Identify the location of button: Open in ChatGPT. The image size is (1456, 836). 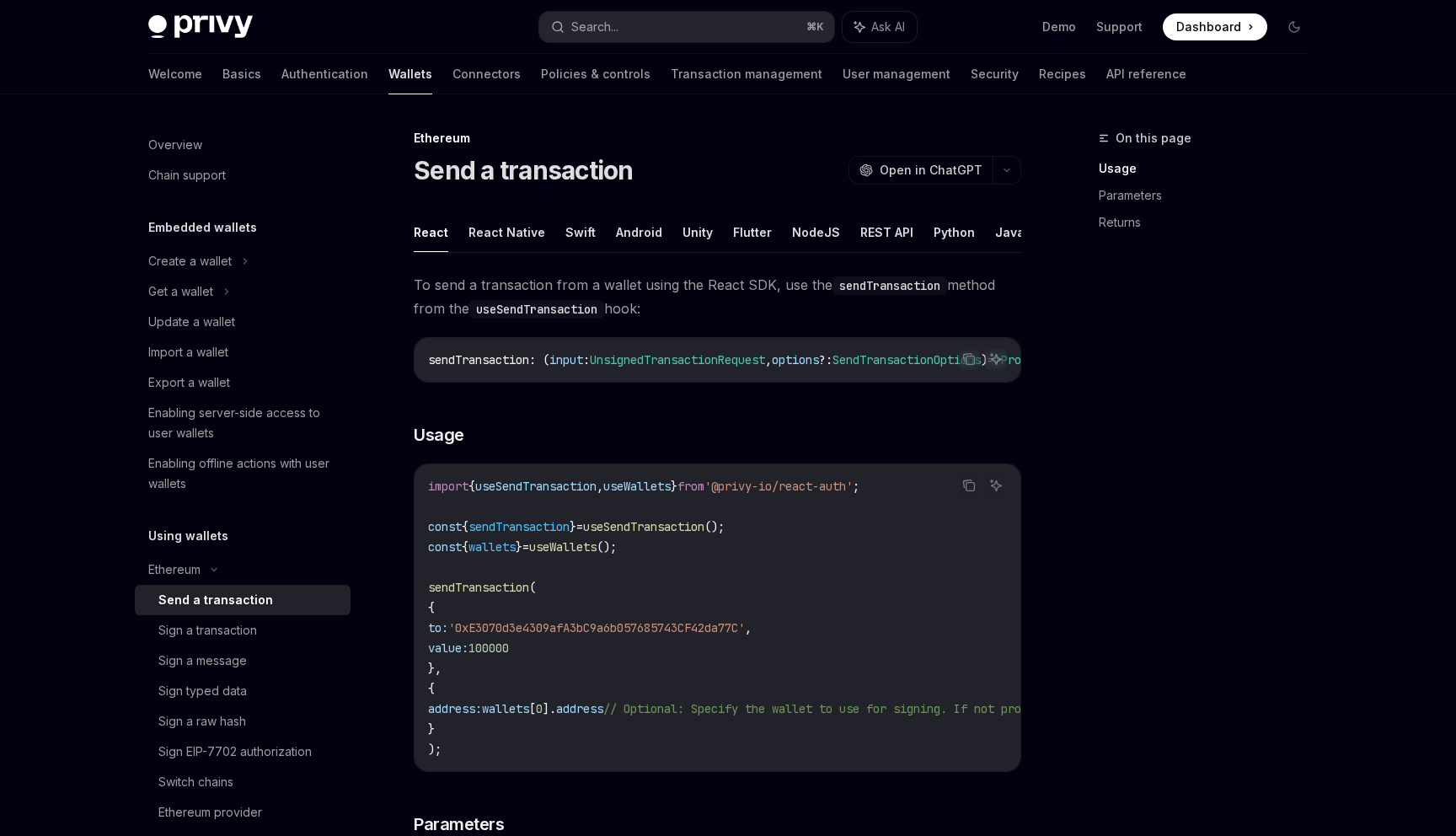
(920, 170).